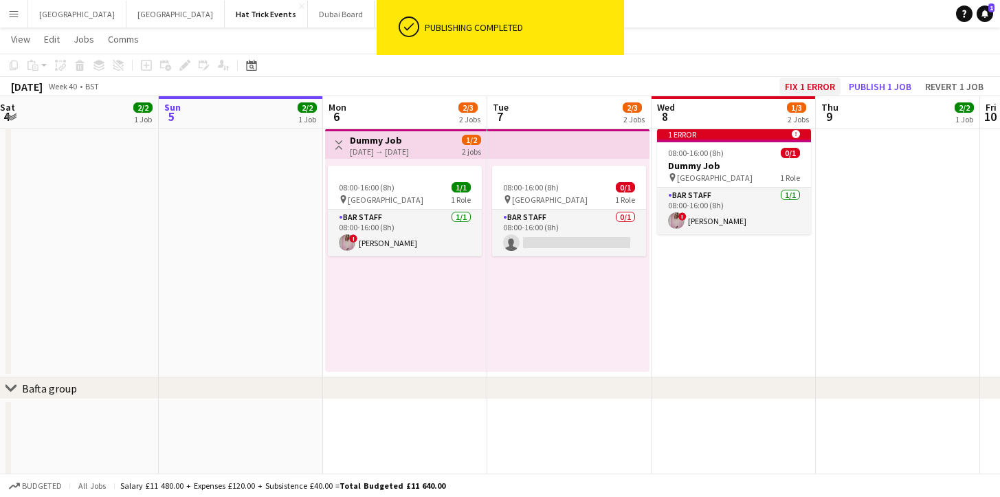 The height and width of the screenshot is (497, 1000). I want to click on button: Budgeted, so click(35, 486).